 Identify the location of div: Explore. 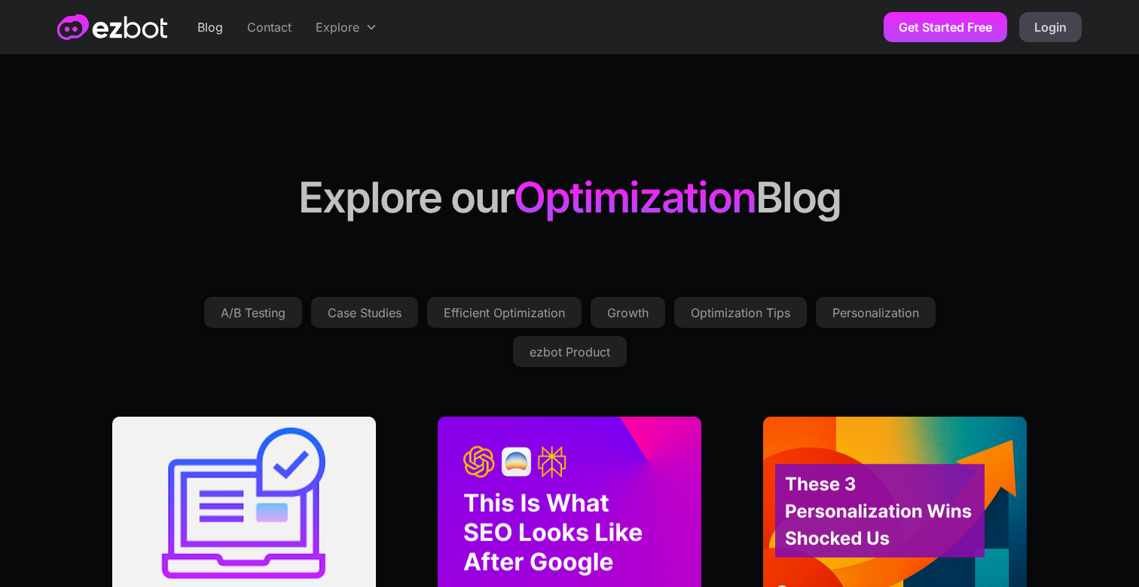
(337, 27).